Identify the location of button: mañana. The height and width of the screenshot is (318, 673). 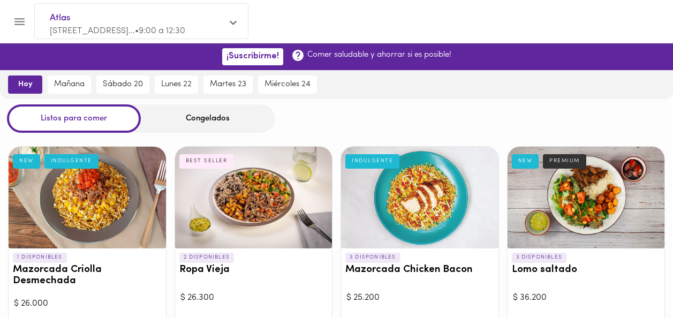
(69, 85).